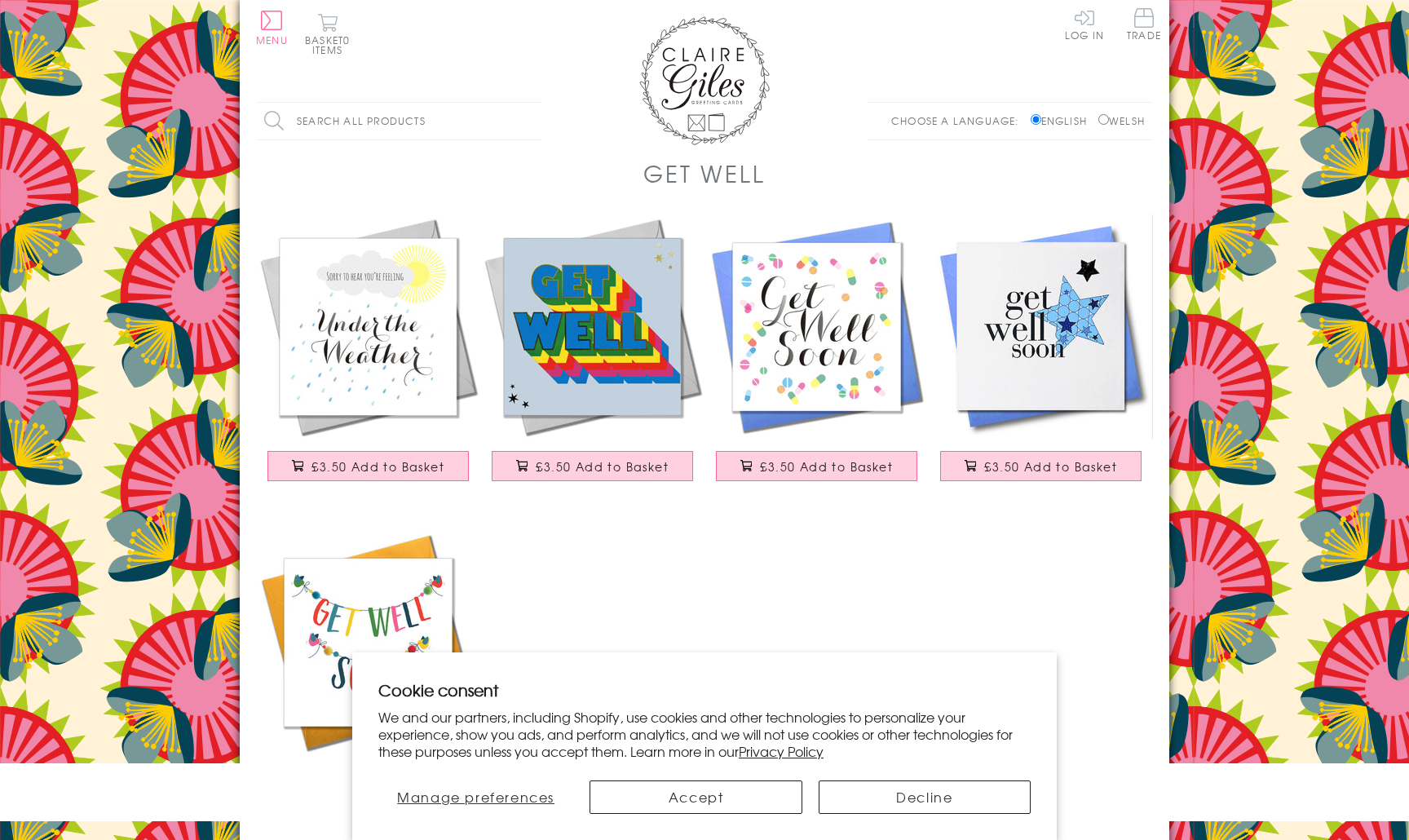 Image resolution: width=1409 pixels, height=840 pixels. What do you see at coordinates (1035, 119) in the screenshot?
I see `input: English` at bounding box center [1035, 119].